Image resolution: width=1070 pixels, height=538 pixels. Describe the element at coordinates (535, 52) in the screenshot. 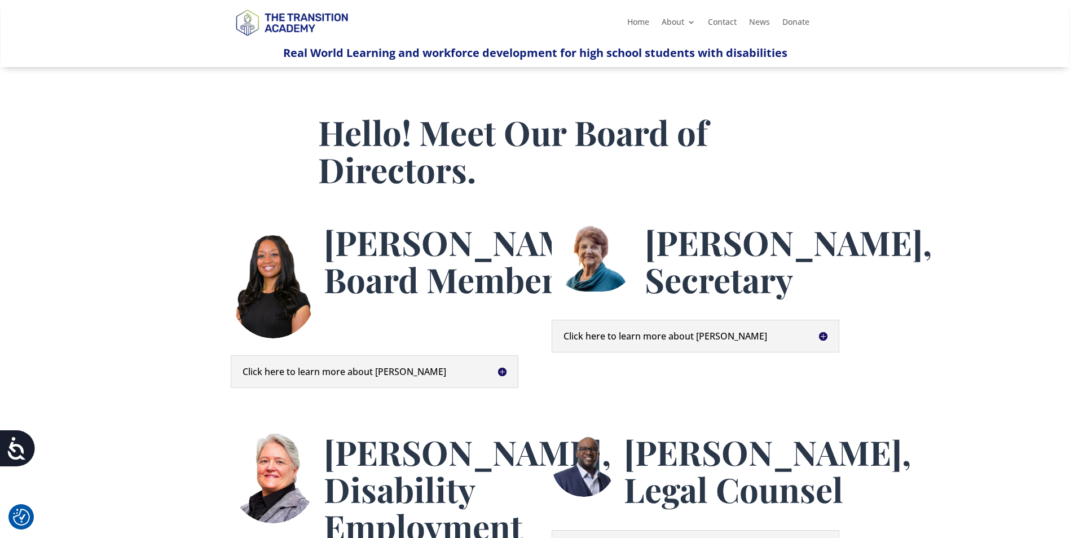

I see `span: Real World Learning and workforce development for high school students with disabilities` at that location.